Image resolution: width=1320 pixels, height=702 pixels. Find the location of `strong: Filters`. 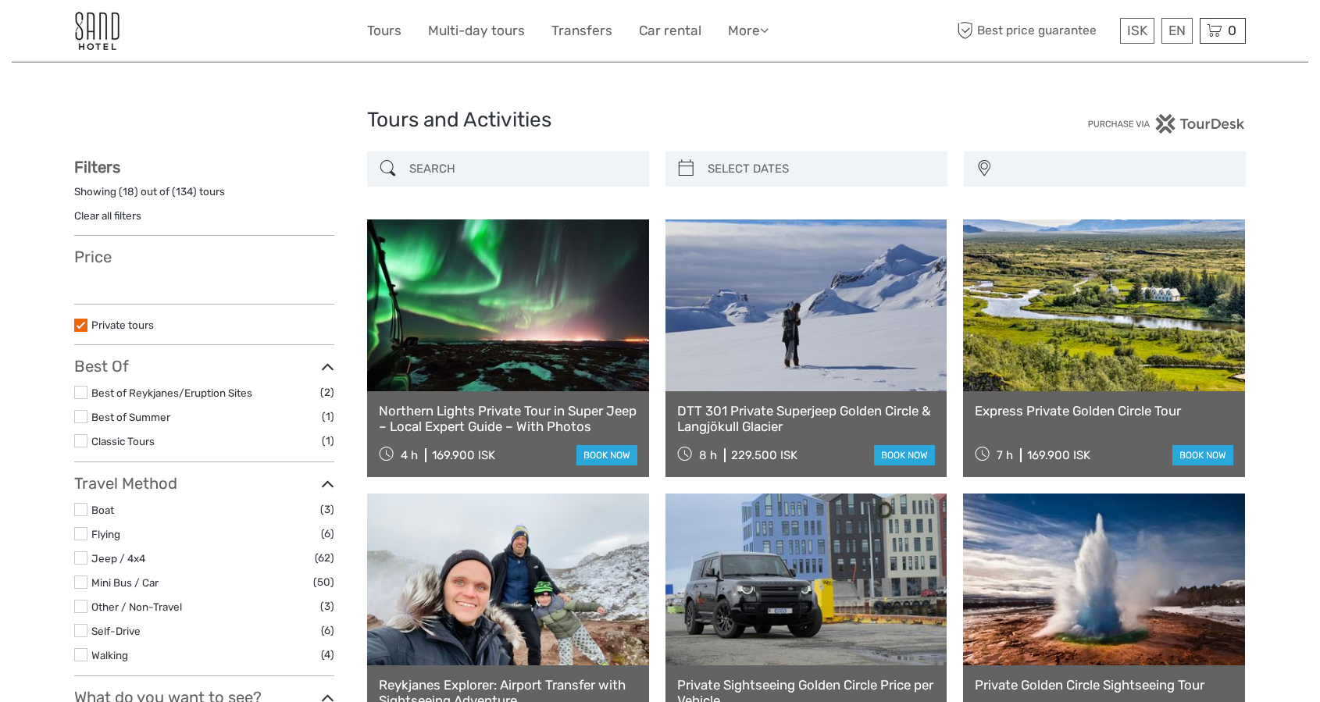

strong: Filters is located at coordinates (97, 167).